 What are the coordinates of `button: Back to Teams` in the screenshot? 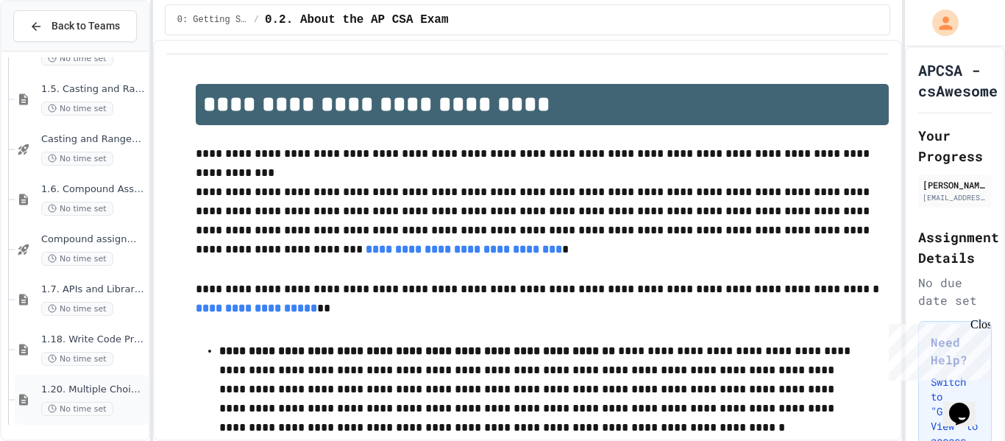 It's located at (75, 26).